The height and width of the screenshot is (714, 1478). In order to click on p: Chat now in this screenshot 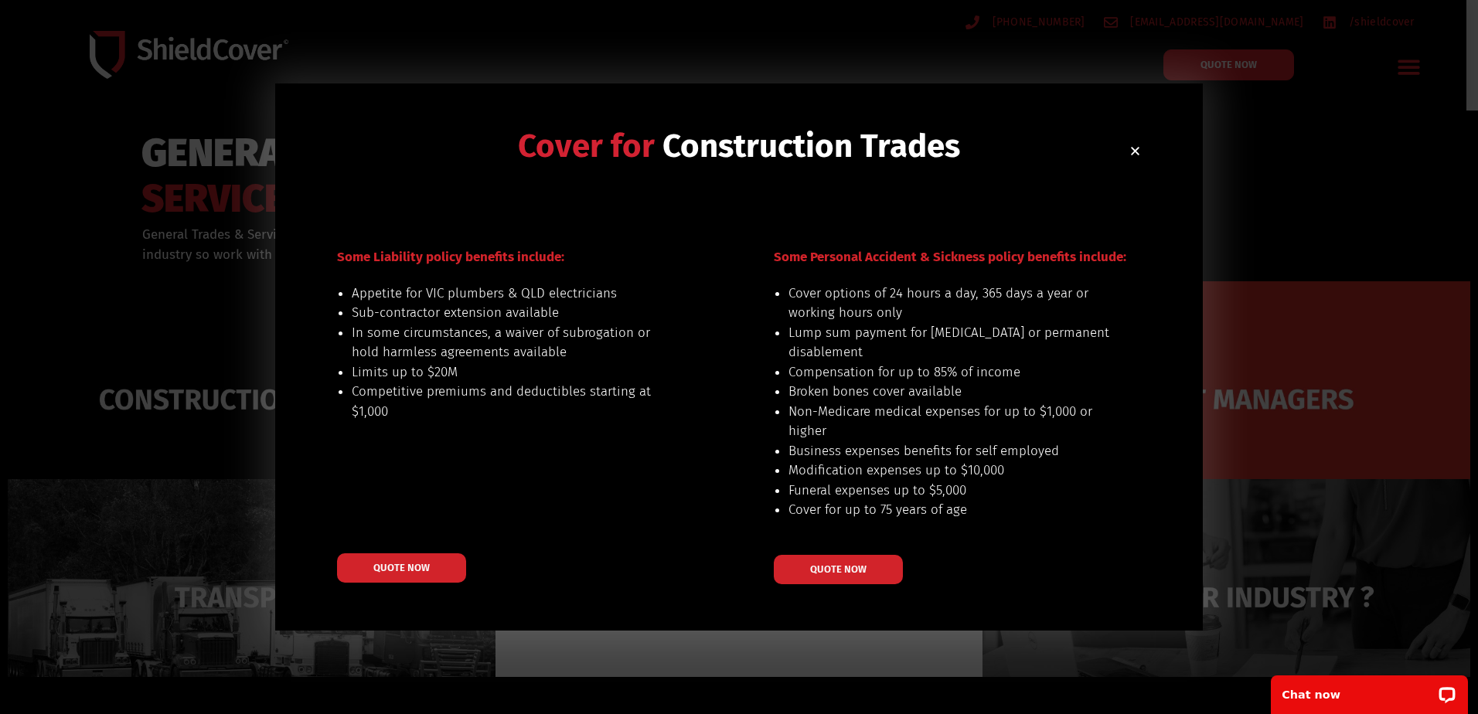, I will do `click(98, 29)`.